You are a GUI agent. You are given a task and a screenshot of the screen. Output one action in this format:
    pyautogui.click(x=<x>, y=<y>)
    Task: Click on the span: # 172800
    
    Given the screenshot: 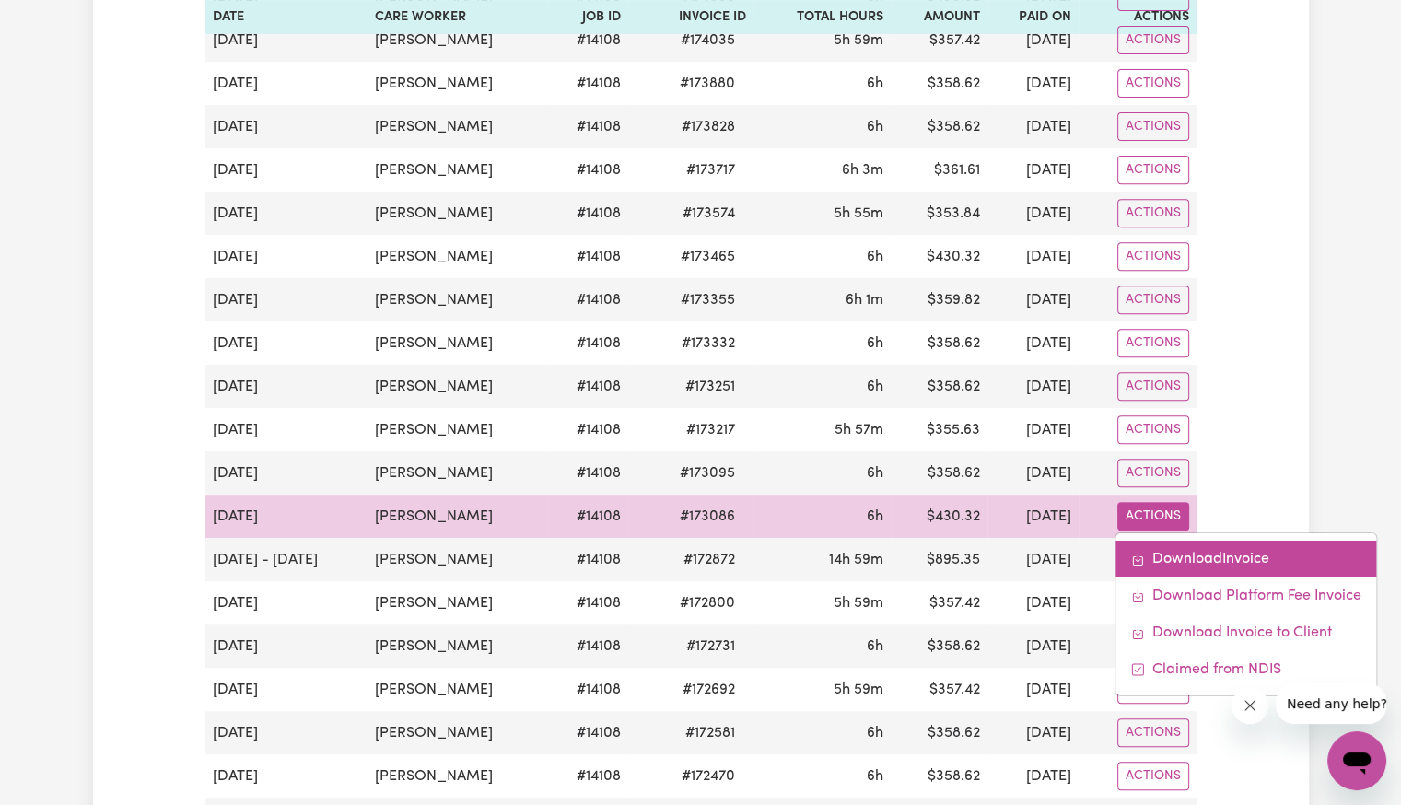 What is the action you would take?
    pyautogui.click(x=707, y=603)
    